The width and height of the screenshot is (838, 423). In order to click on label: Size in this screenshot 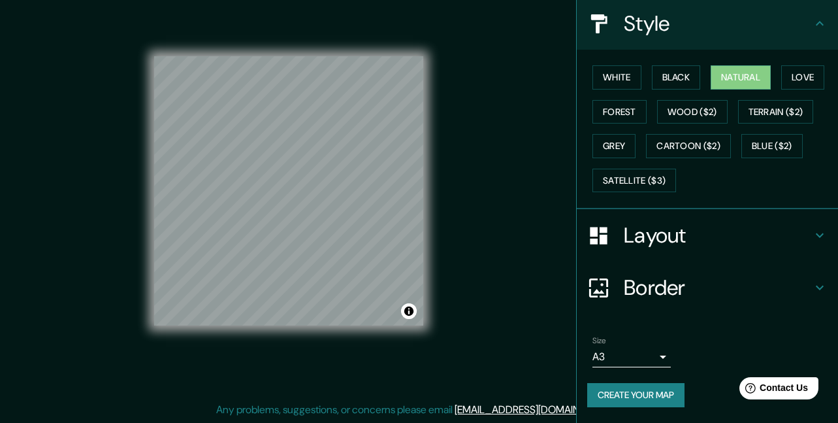, I will do `click(599, 340)`.